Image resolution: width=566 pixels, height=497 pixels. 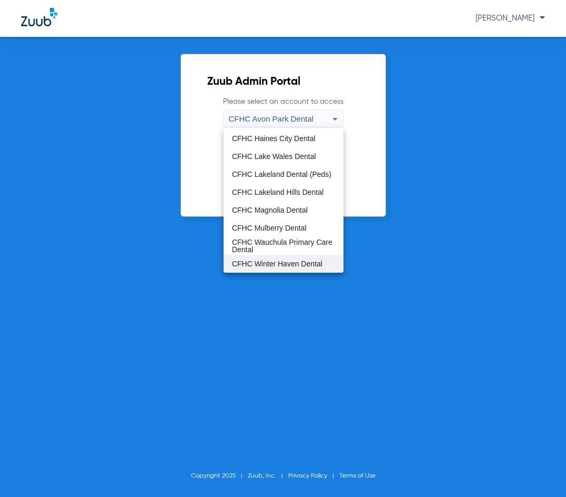 What do you see at coordinates (274, 138) in the screenshot?
I see `span: CFHC Haines City Dental` at bounding box center [274, 138].